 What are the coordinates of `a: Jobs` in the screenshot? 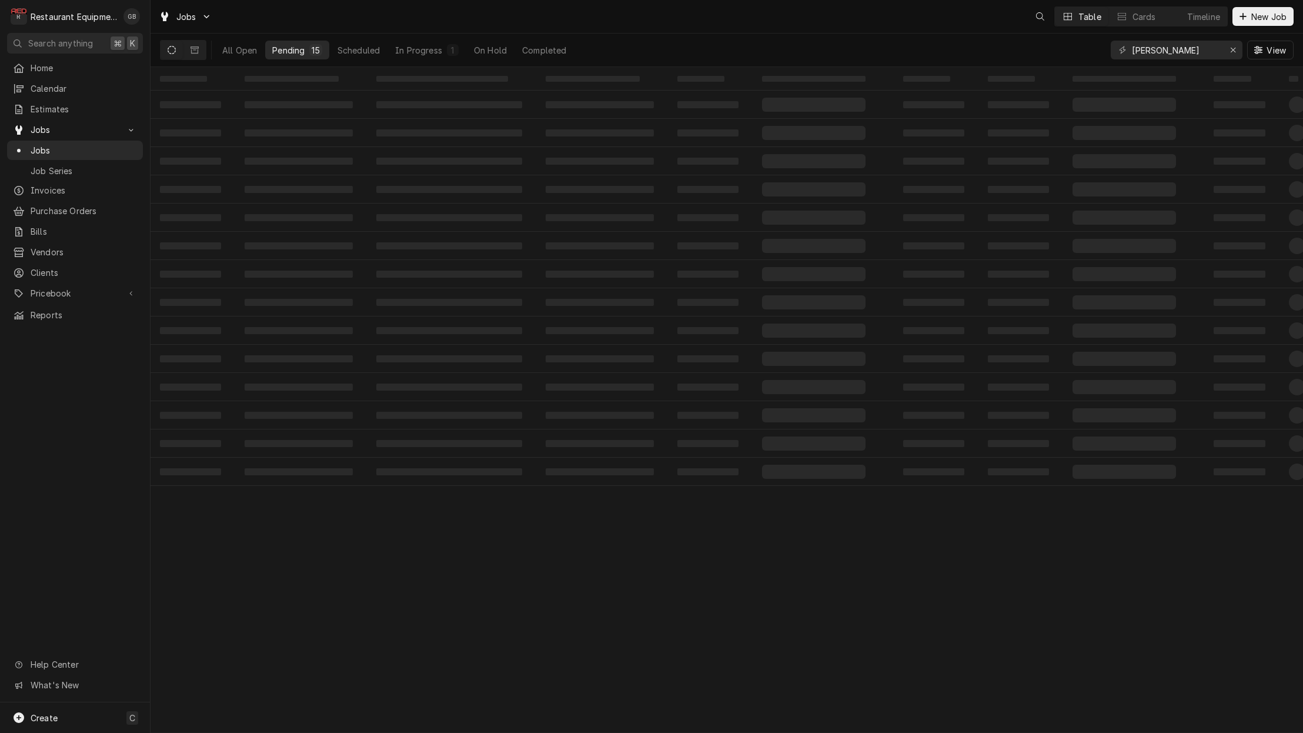 It's located at (75, 150).